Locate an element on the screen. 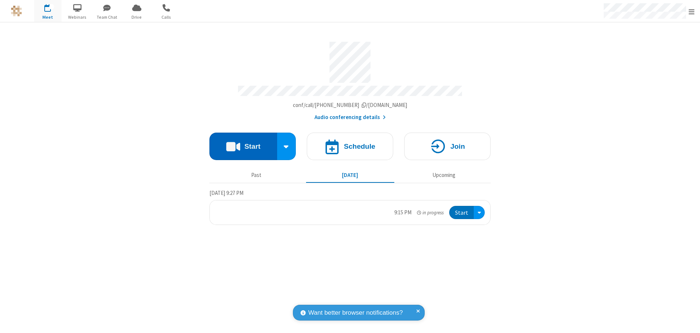 Image resolution: width=700 pixels, height=333 pixels. img: QA Selenium DO NOT DELETE OR CHANGE is located at coordinates (16, 11).